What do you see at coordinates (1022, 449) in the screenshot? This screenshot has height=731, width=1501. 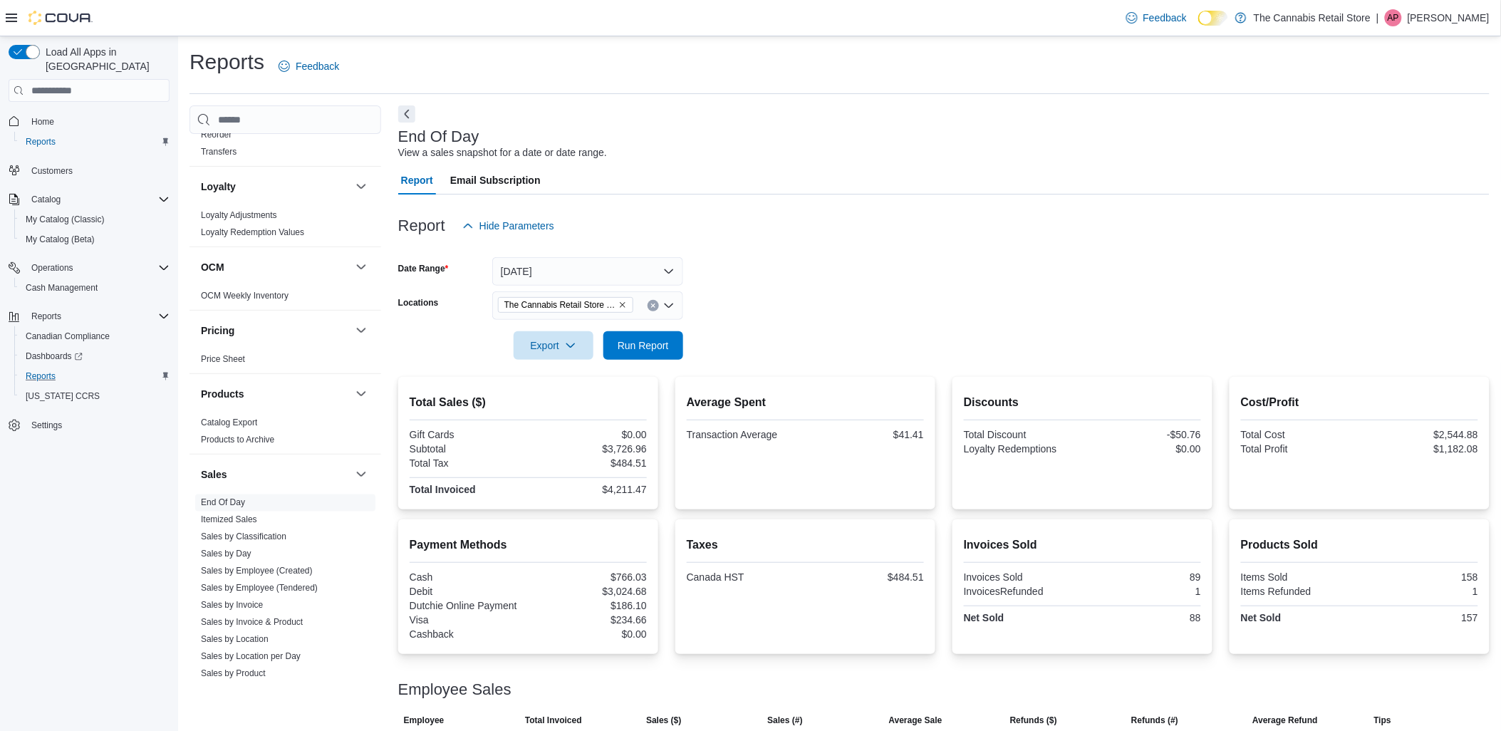 I see `div: Loyalty Redemptions` at bounding box center [1022, 449].